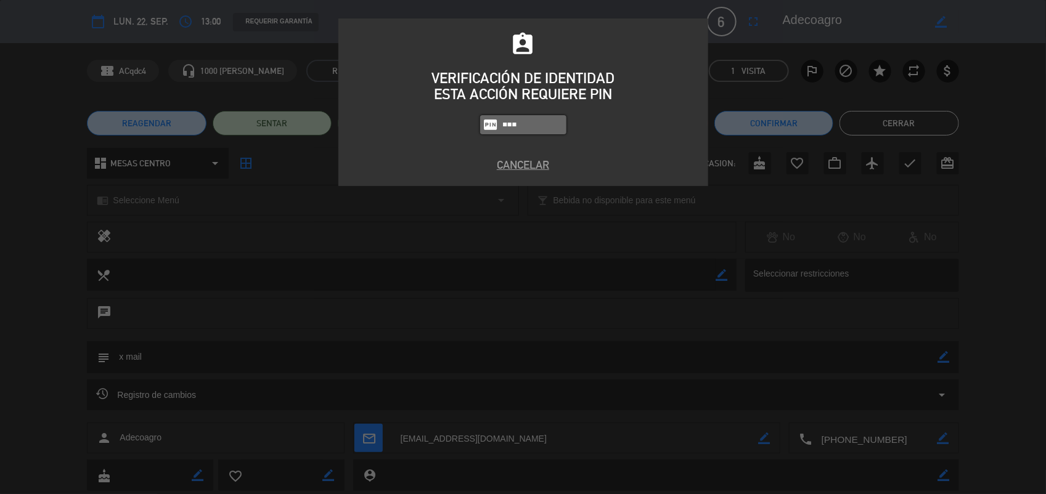 The height and width of the screenshot is (494, 1046). Describe the element at coordinates (523, 165) in the screenshot. I see `button: Cancelar` at that location.